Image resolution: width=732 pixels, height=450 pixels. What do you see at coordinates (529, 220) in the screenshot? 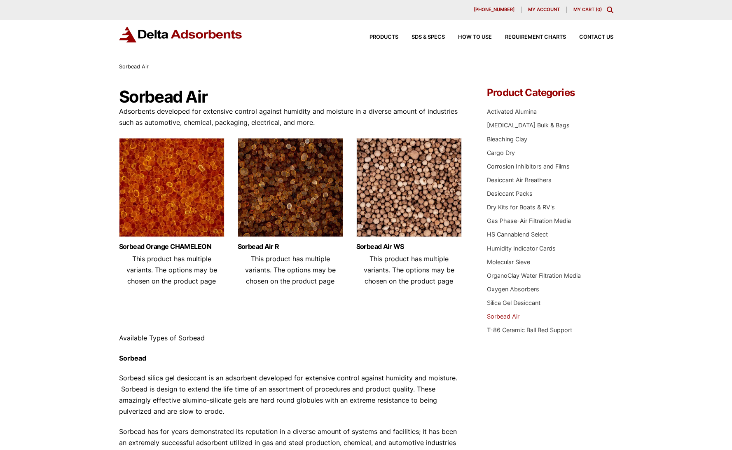
I see `a: Gas Phase-Air Filtration Media` at bounding box center [529, 220].